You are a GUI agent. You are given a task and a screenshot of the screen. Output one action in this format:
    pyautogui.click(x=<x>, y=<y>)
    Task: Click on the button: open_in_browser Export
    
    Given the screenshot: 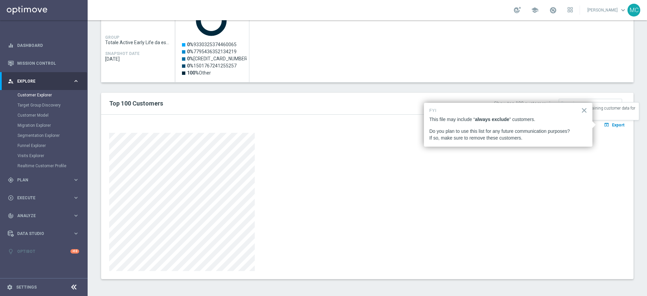 What is the action you would take?
    pyautogui.click(x=614, y=125)
    